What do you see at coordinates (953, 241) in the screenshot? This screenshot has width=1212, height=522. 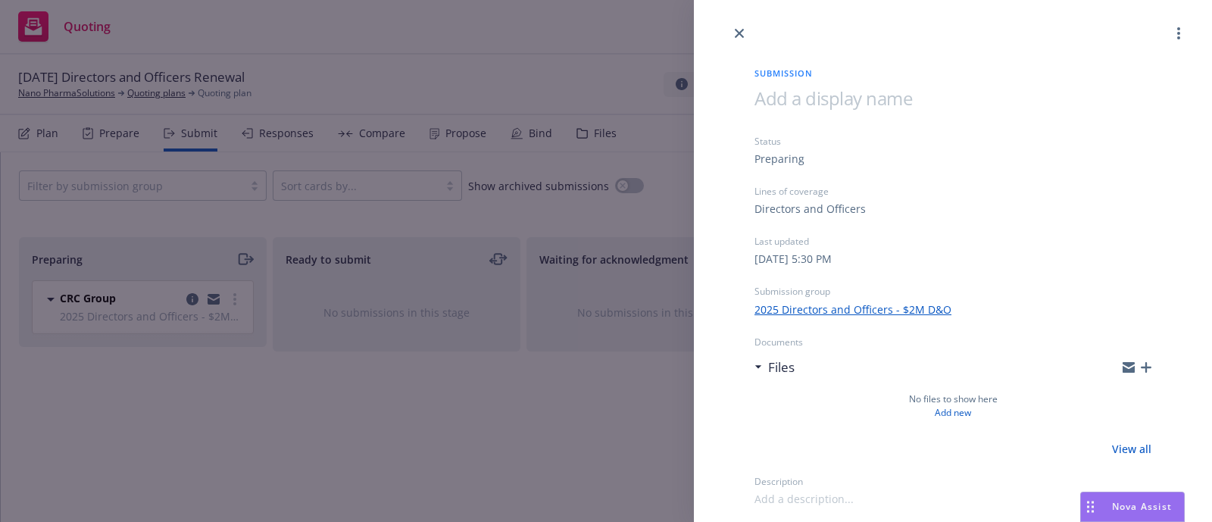 I see `div: Last updated` at bounding box center [953, 241].